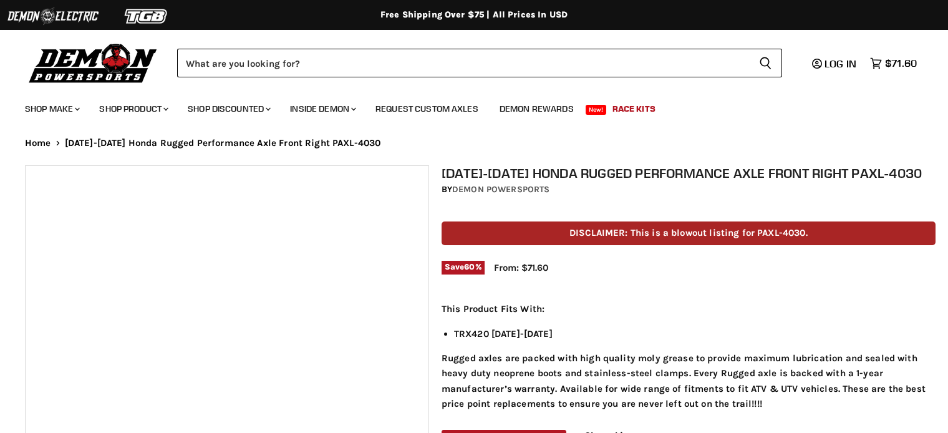 This screenshot has width=948, height=433. Describe the element at coordinates (463, 267) in the screenshot. I see `span: Save %` at that location.